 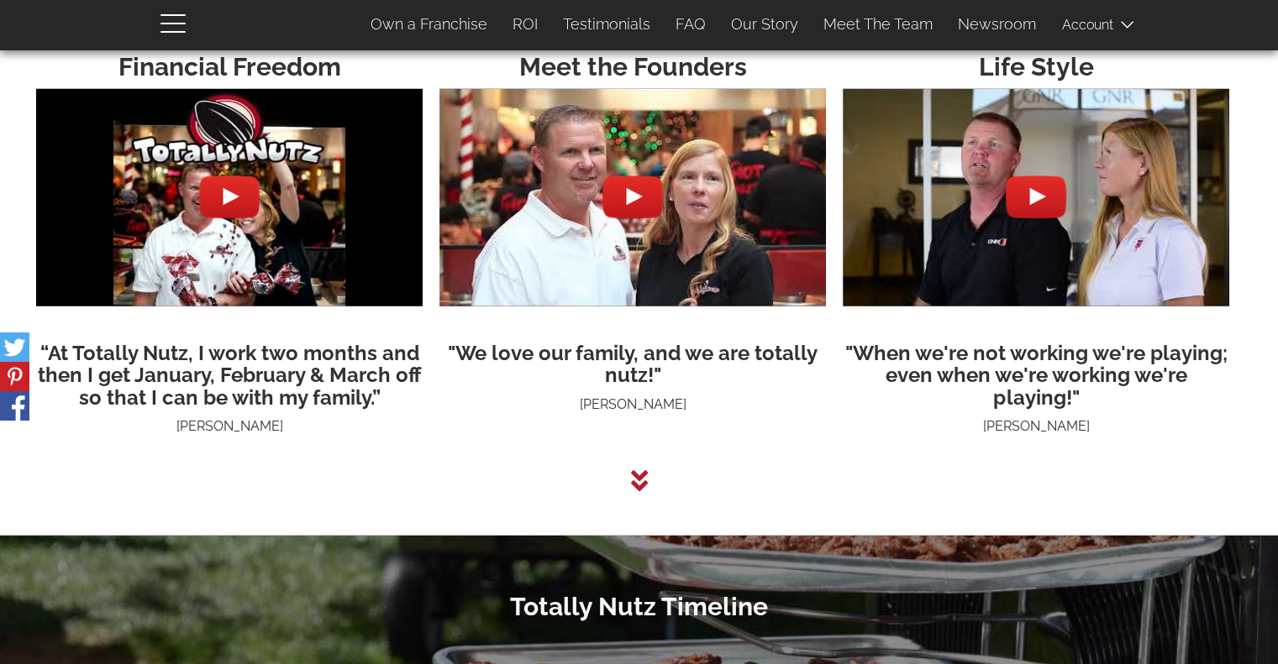 What do you see at coordinates (606, 24) in the screenshot?
I see `a: Testimonials` at bounding box center [606, 24].